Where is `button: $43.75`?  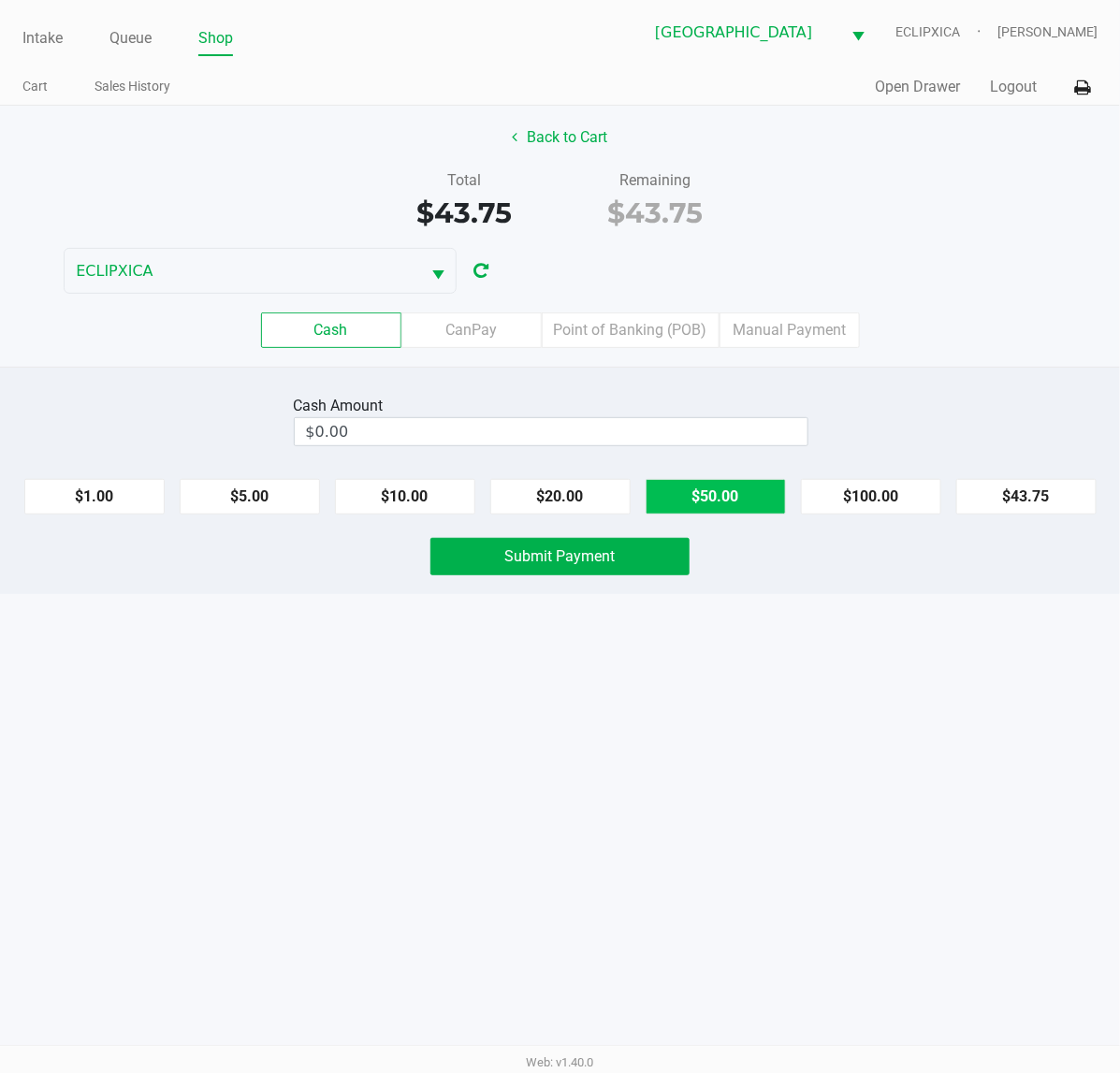 button: $43.75 is located at coordinates (1027, 496).